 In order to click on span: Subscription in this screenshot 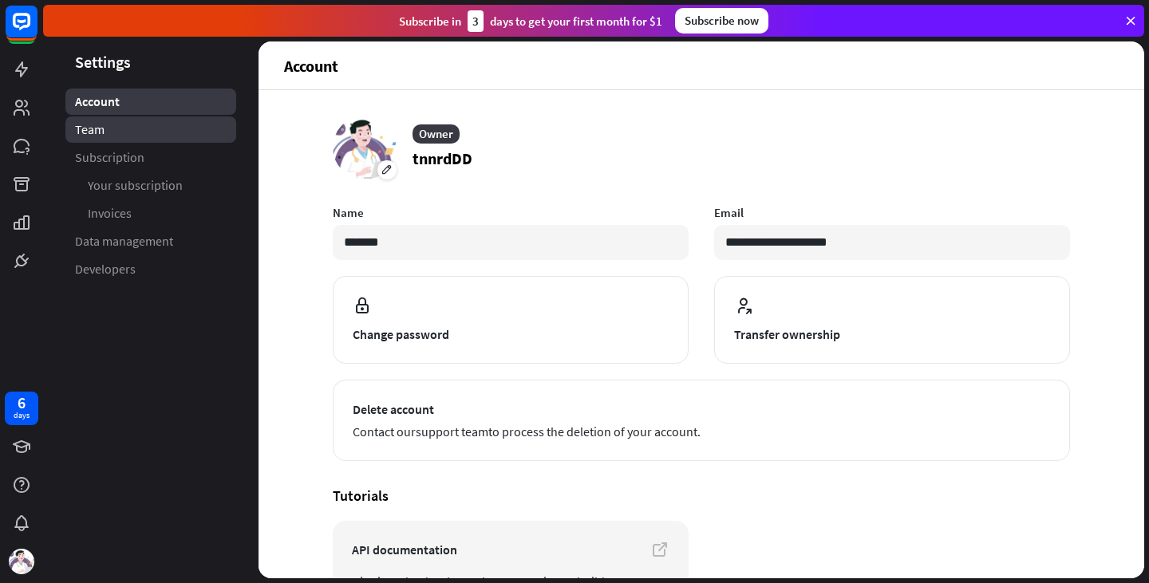, I will do `click(109, 157)`.